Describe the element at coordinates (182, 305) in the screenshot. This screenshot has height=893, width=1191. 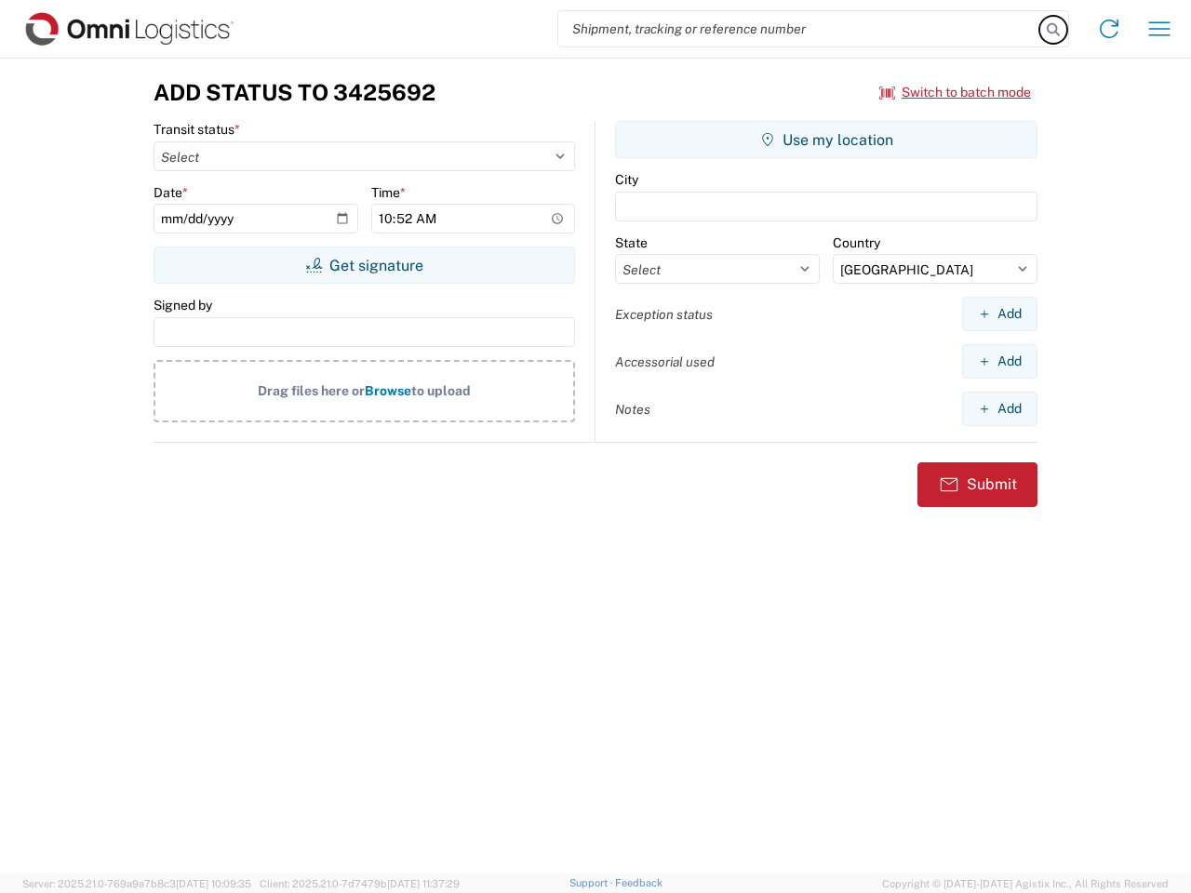
I see `label: Signed by` at that location.